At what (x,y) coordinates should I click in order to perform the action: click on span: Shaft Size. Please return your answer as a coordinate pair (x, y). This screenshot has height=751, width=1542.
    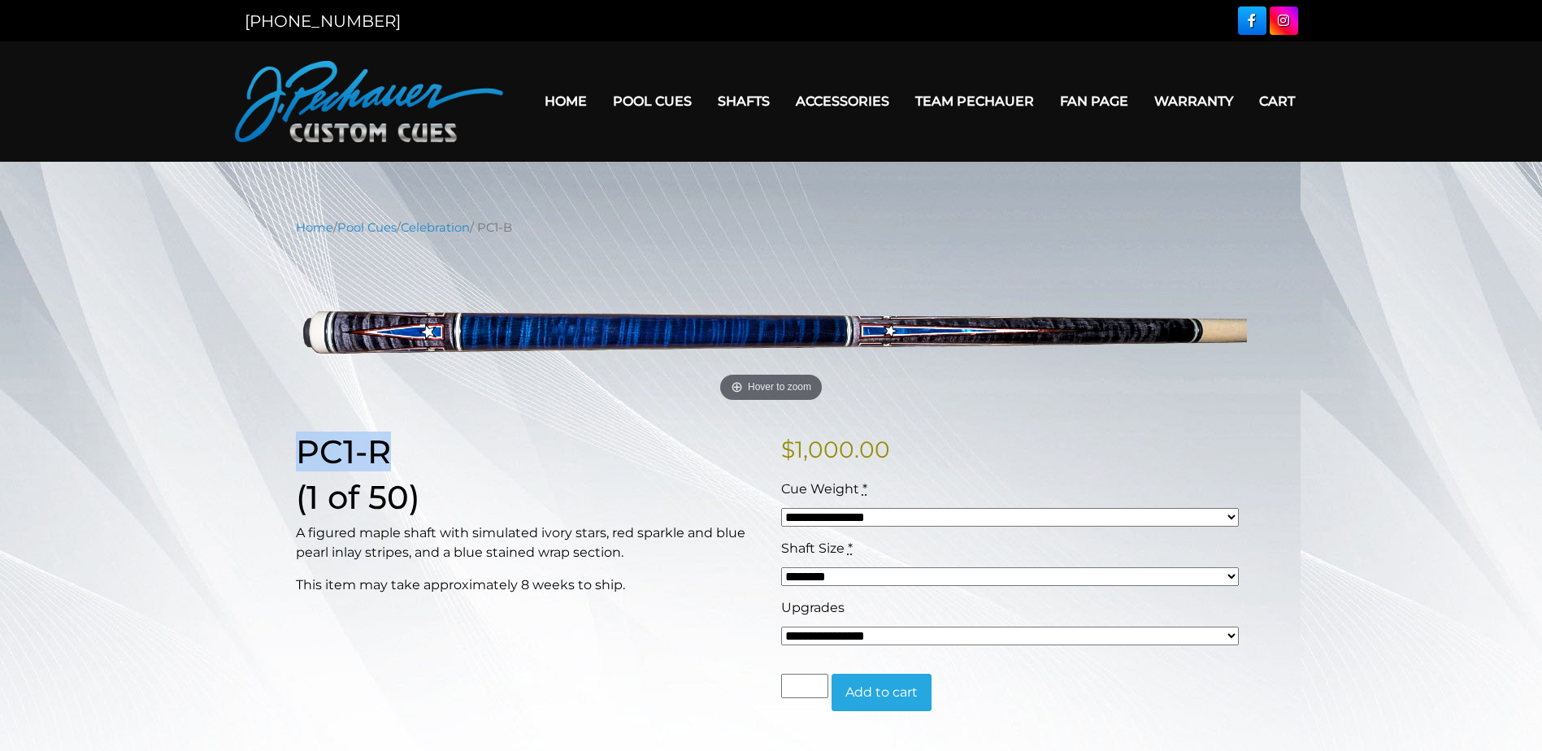
    Looking at the image, I should click on (813, 548).